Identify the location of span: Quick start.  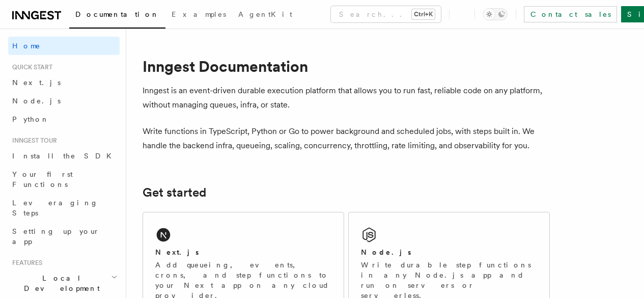
(30, 67).